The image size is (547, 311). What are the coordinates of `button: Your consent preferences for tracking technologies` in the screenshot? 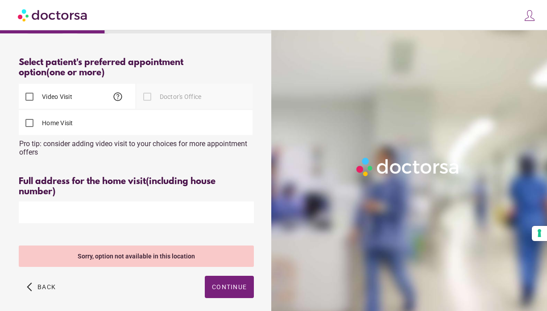 It's located at (539, 234).